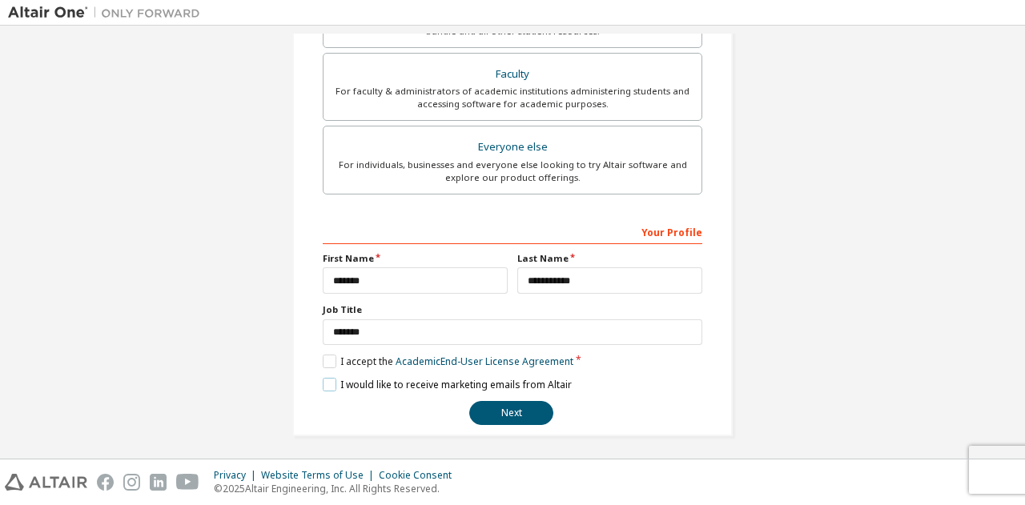 This screenshot has height=505, width=1025. Describe the element at coordinates (419, 476) in the screenshot. I see `div: Cookie Consent` at that location.